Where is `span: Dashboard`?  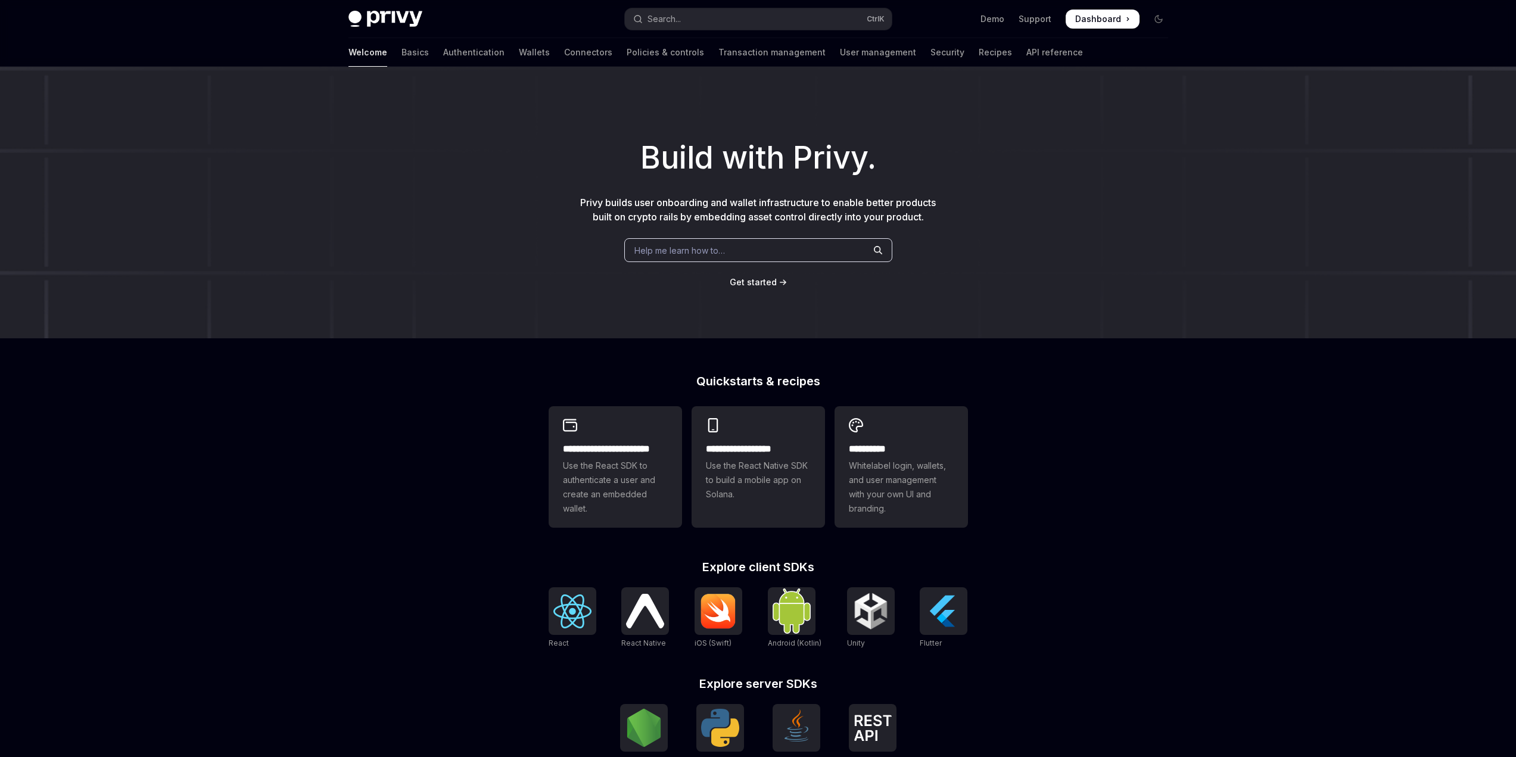
span: Dashboard is located at coordinates (1098, 19).